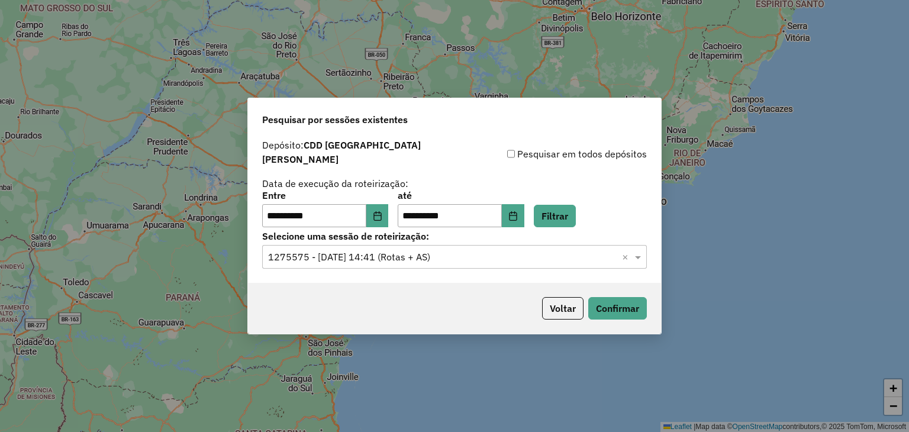 This screenshot has width=909, height=432. I want to click on button: Voltar, so click(563, 308).